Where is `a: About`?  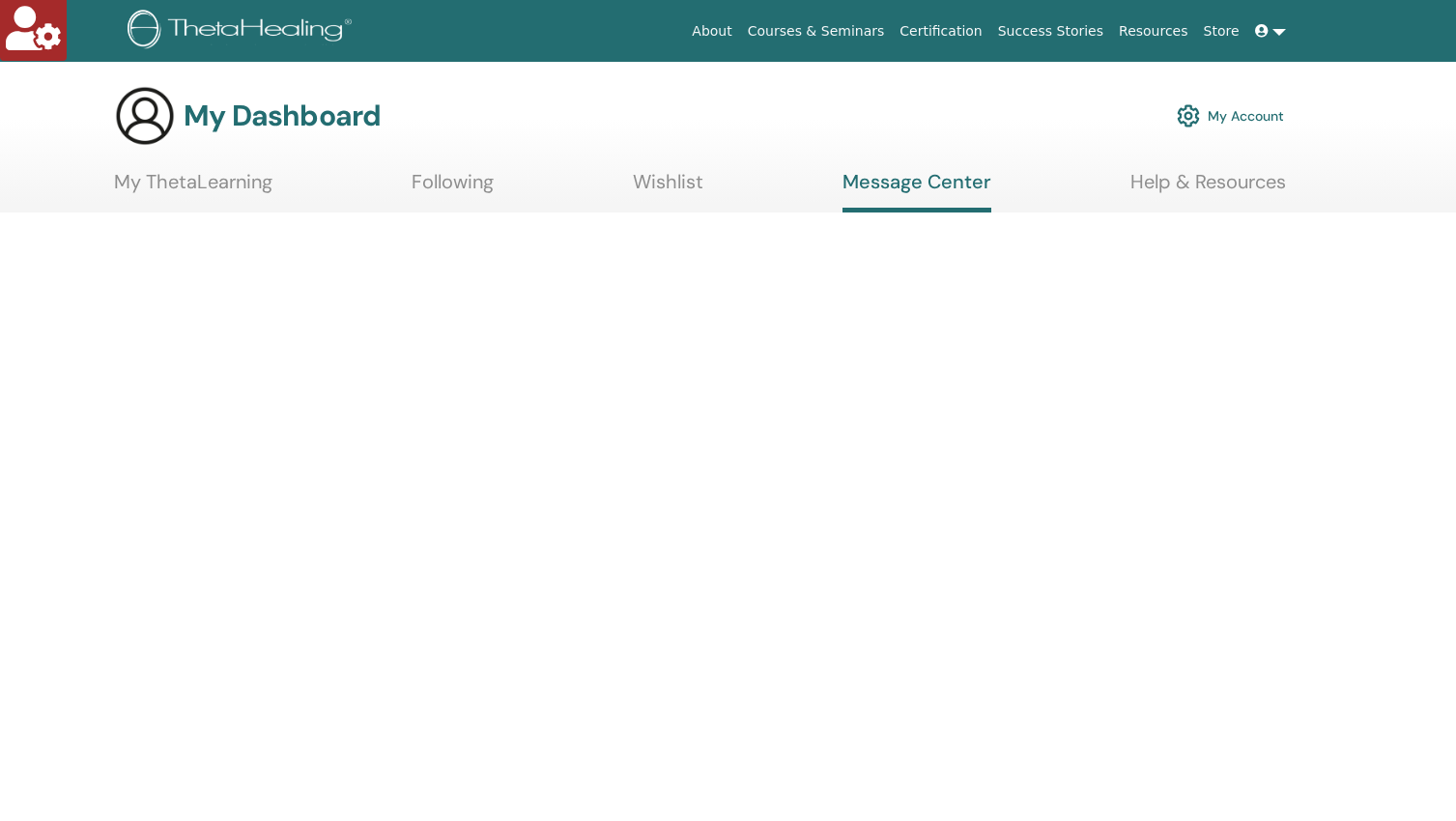 a: About is located at coordinates (711, 31).